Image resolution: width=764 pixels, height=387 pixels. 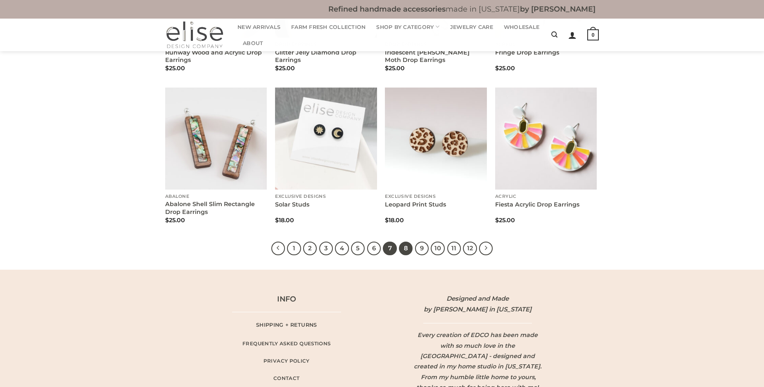 What do you see at coordinates (470, 248) in the screenshot?
I see `a: 12` at bounding box center [470, 248].